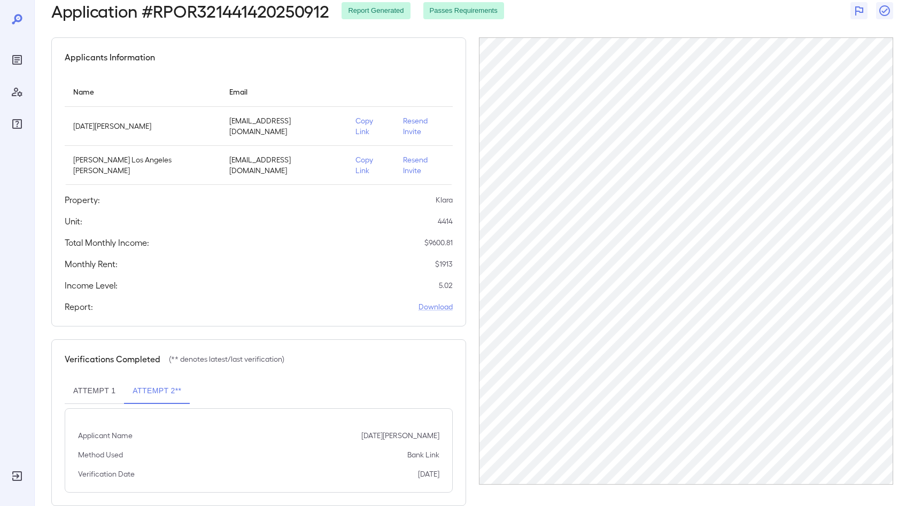  What do you see at coordinates (110, 57) in the screenshot?
I see `h5: Applicants Information` at bounding box center [110, 57].